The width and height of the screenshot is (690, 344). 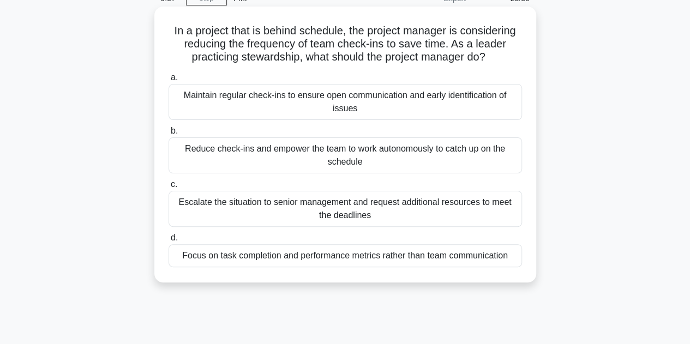 What do you see at coordinates (345, 209) in the screenshot?
I see `div: Escalate the situation to senior management and request additional resources to meet the deadlines` at bounding box center [345, 209].